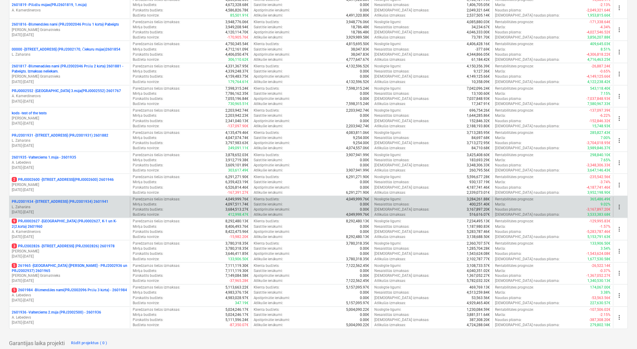 This screenshot has height=349, width=637. Describe the element at coordinates (69, 54) in the screenshot. I see `p: L. Zaharāns` at that location.